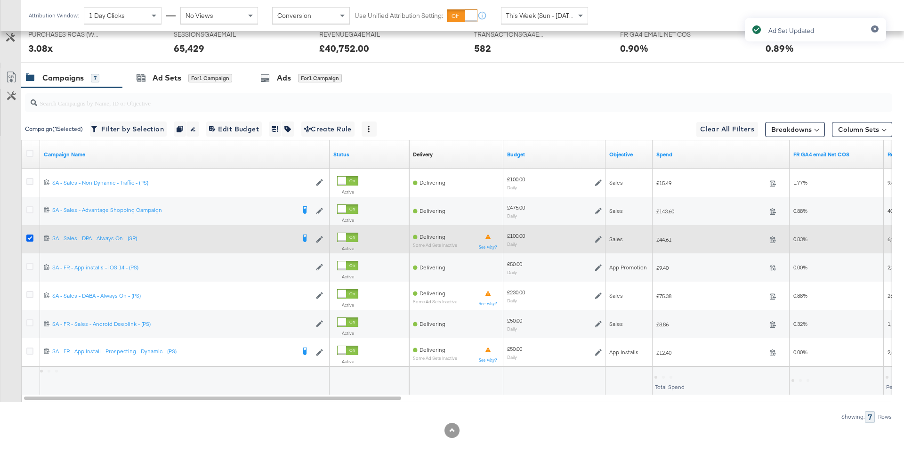 Image resolution: width=904 pixels, height=462 pixels. I want to click on div: £40,752.00, so click(344, 48).